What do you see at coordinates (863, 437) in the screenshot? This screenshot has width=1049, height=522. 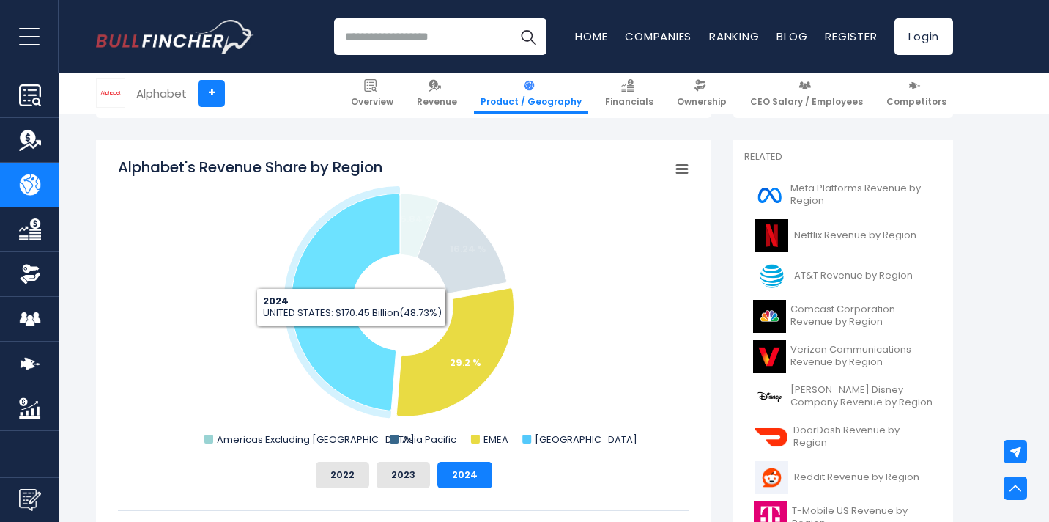 I see `span: DoorDash Revenue by Region` at bounding box center [863, 437].